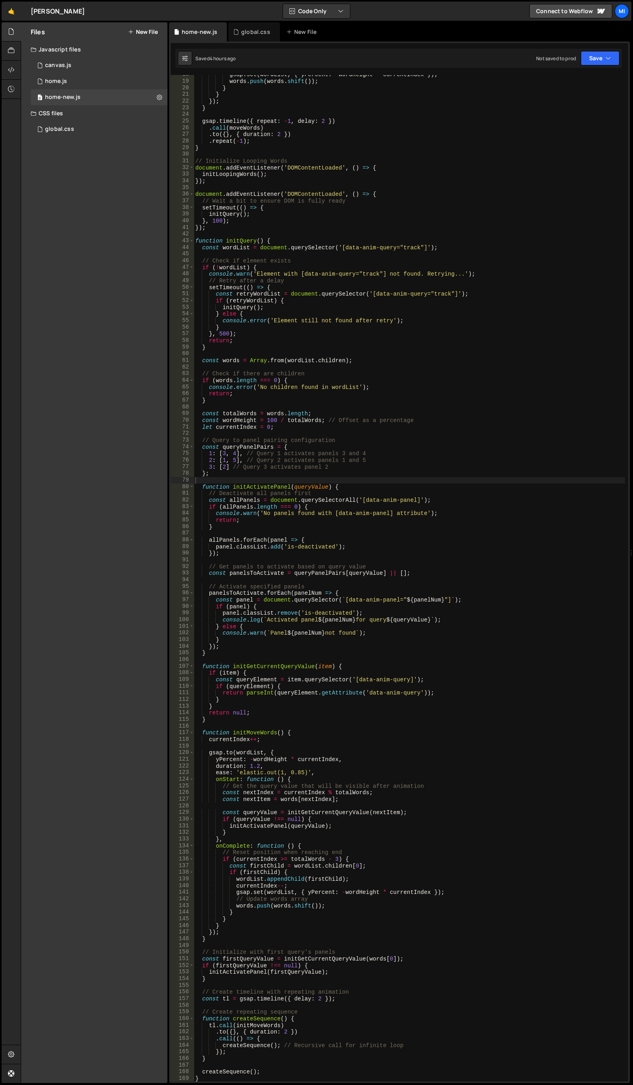 The width and height of the screenshot is (633, 1085). Describe the element at coordinates (182, 1058) in the screenshot. I see `div: 166` at that location.